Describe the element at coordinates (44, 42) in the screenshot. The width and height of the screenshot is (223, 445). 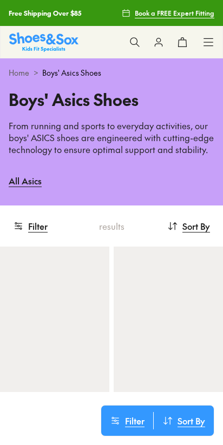
I see `a: Shoes & Sox` at that location.